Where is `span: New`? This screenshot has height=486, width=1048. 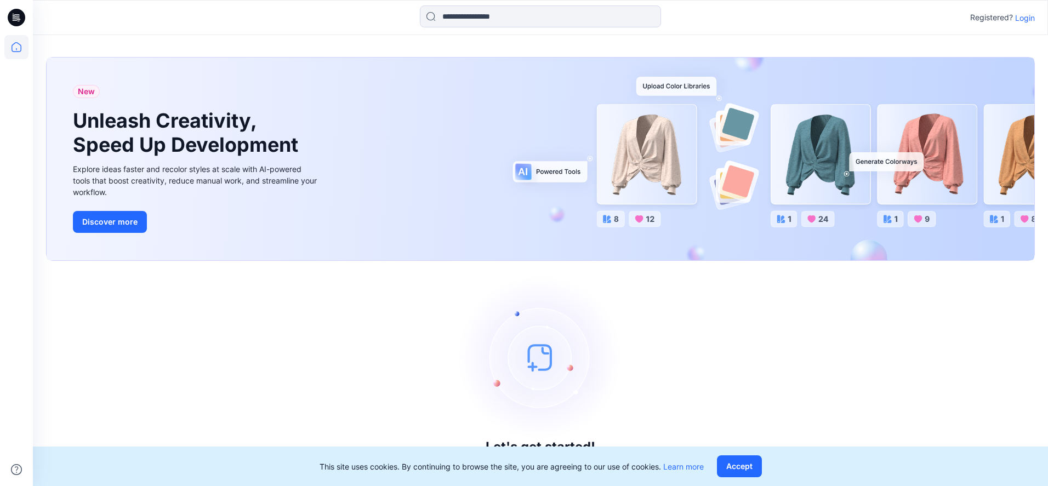
span: New is located at coordinates (86, 92).